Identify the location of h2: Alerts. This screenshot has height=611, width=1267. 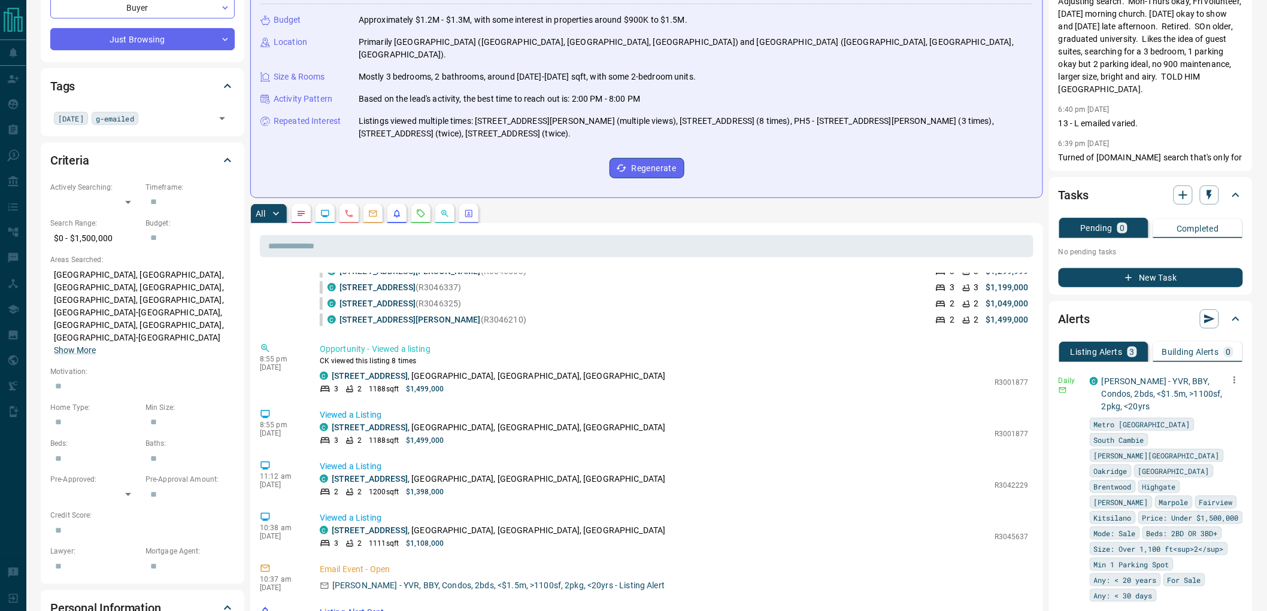
(1074, 319).